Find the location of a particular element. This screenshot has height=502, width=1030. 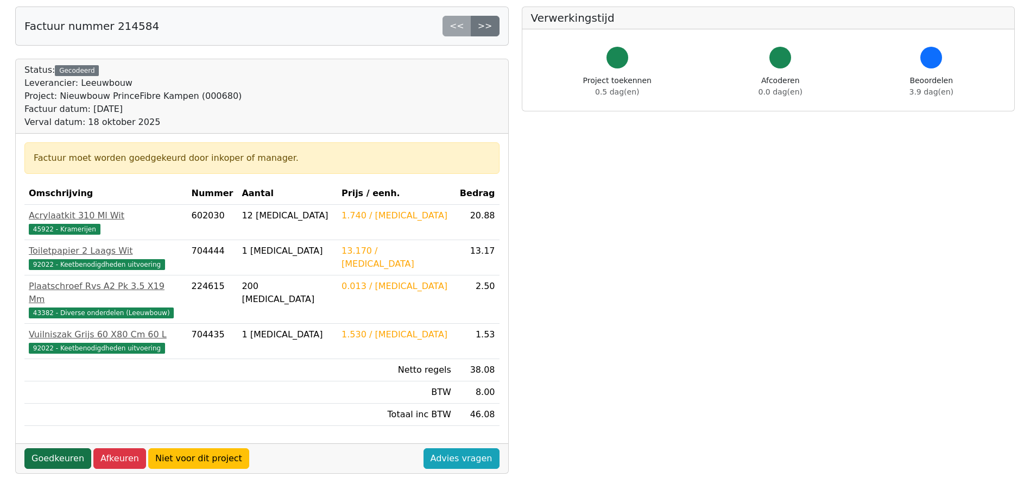

span: 45922 - Kramerijen is located at coordinates (65, 229).